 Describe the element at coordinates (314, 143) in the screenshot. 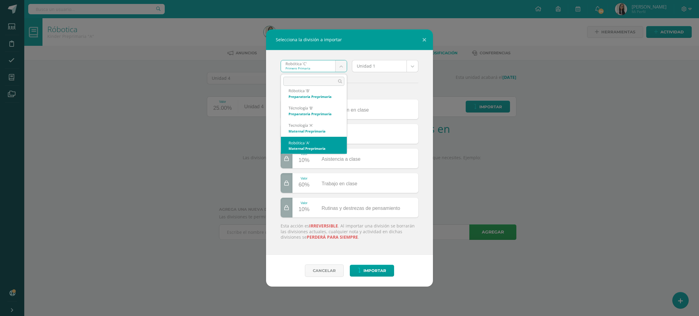

I see `div: Robótica 'A'` at that location.